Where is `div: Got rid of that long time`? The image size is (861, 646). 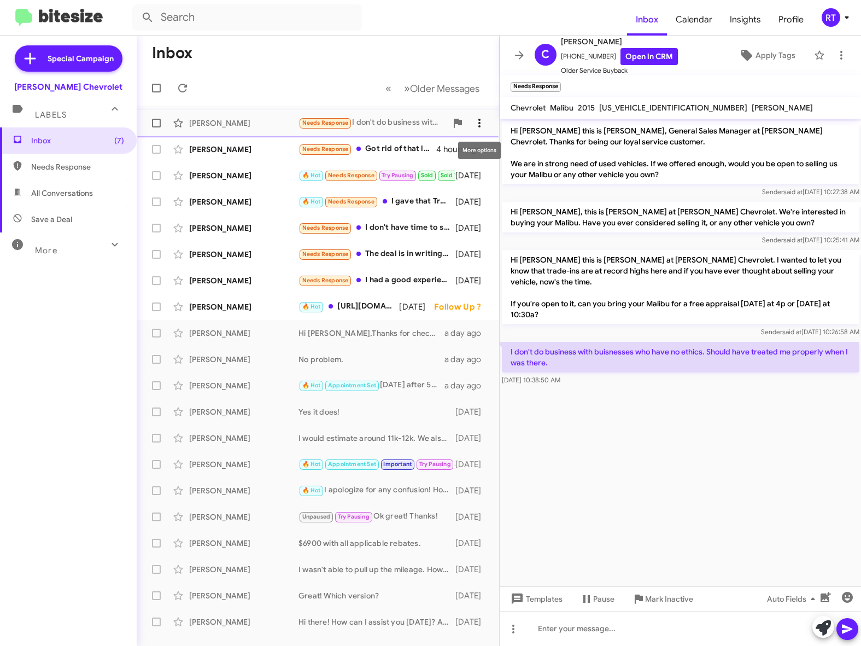 div: Got rid of that long time is located at coordinates (367, 149).